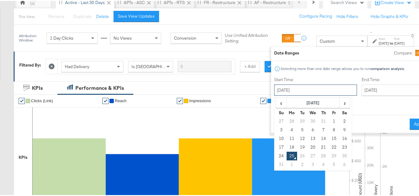 The width and height of the screenshot is (419, 196). What do you see at coordinates (200, 100) in the screenshot?
I see `span: Impressions` at bounding box center [200, 100].